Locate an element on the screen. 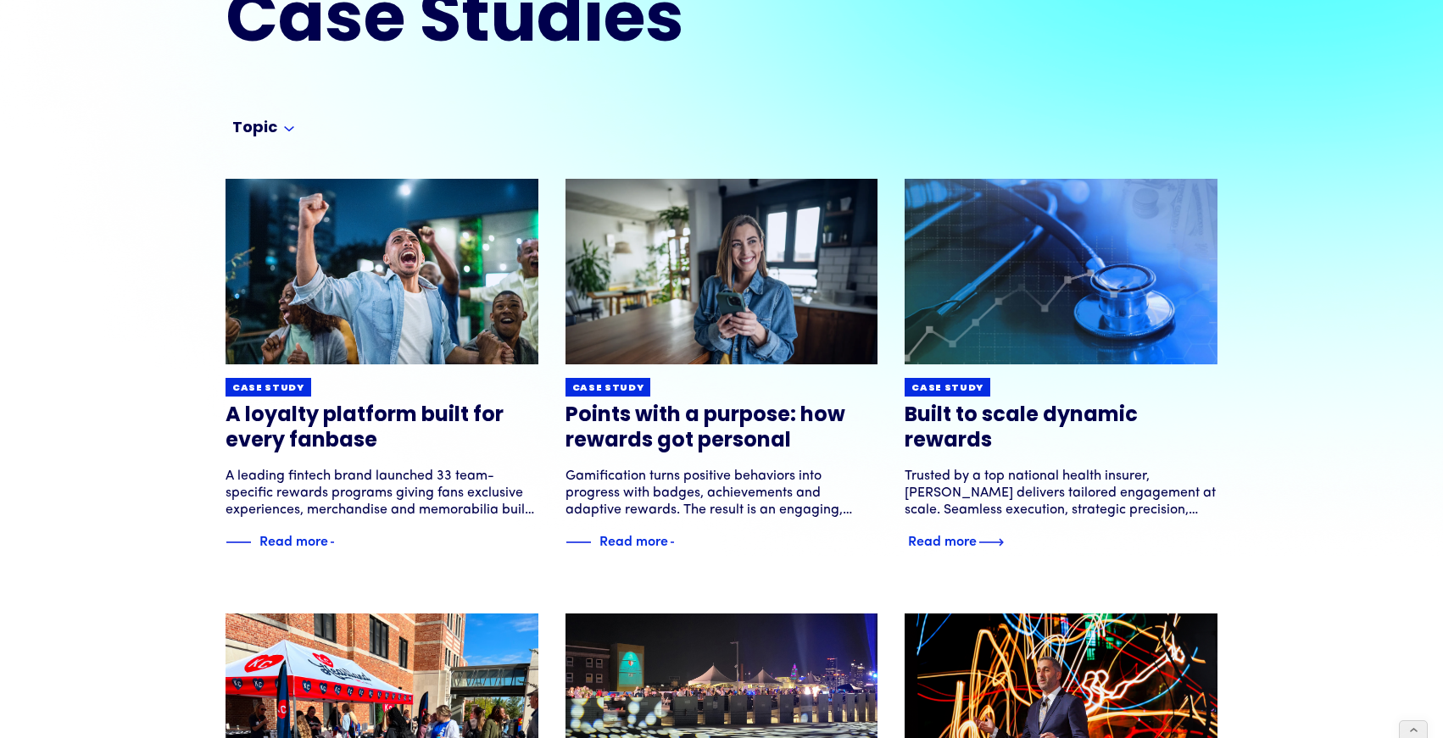 This screenshot has height=738, width=1443. a: Case studyPoints with a purpose: how rewards got personalGamification turns positive behaviors in... is located at coordinates (721, 365).